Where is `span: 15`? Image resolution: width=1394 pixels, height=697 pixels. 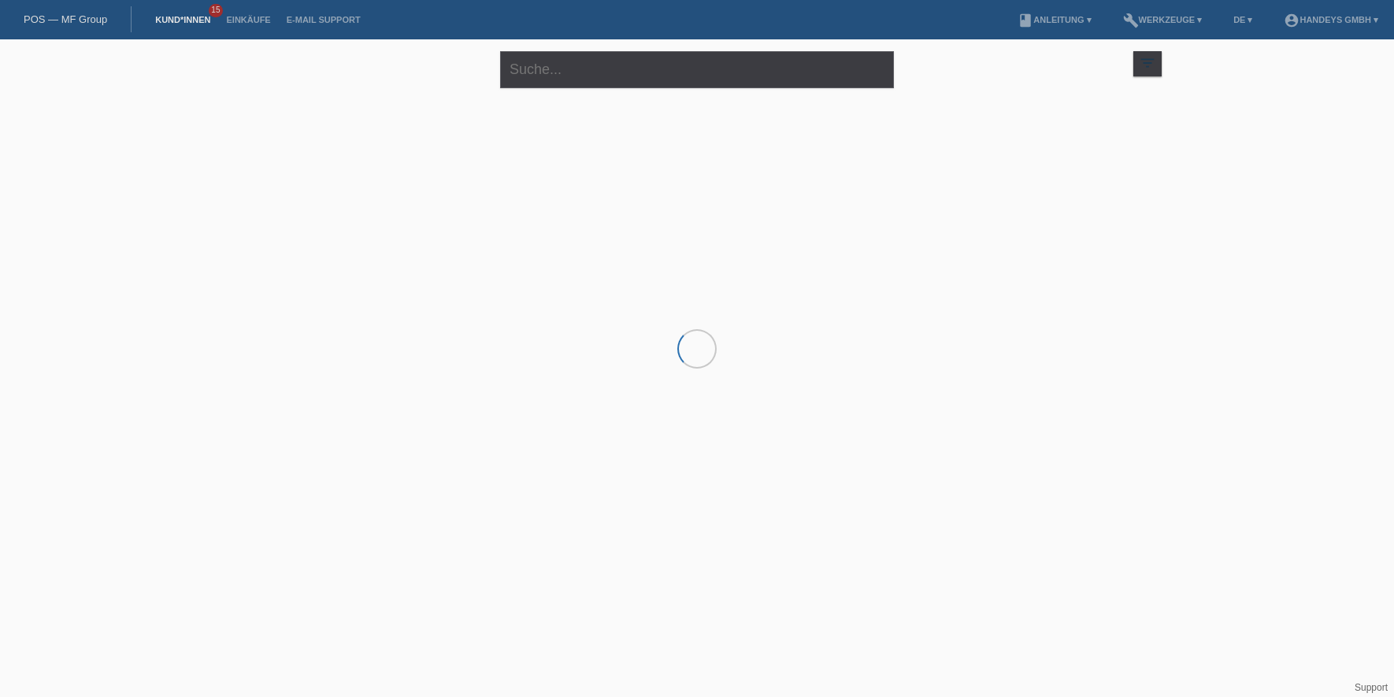
span: 15 is located at coordinates (216, 10).